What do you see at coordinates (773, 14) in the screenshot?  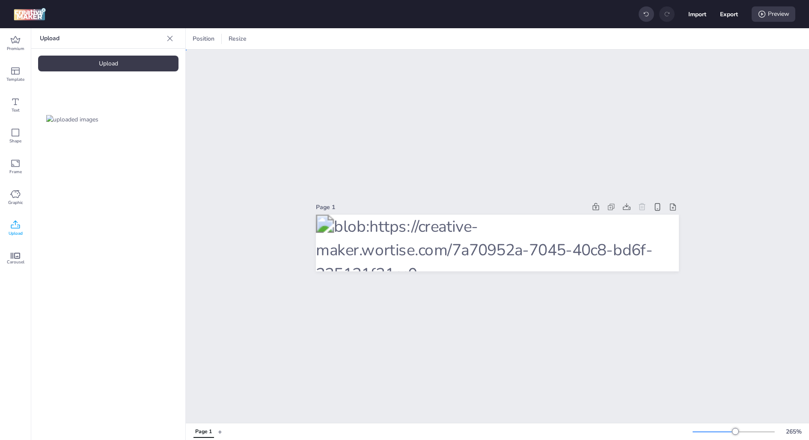 I see `div: Preview` at bounding box center [773, 14].